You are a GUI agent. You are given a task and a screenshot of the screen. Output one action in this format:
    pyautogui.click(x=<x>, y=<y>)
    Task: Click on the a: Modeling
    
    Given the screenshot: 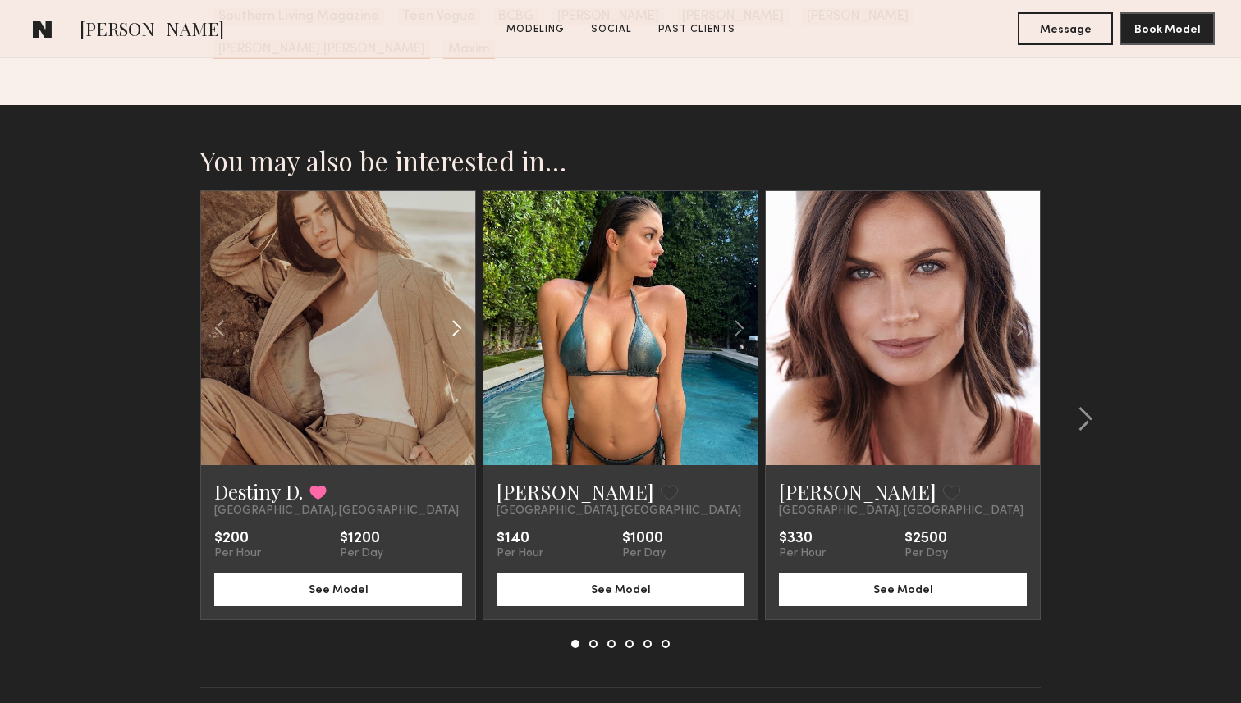 What is the action you would take?
    pyautogui.click(x=535, y=30)
    